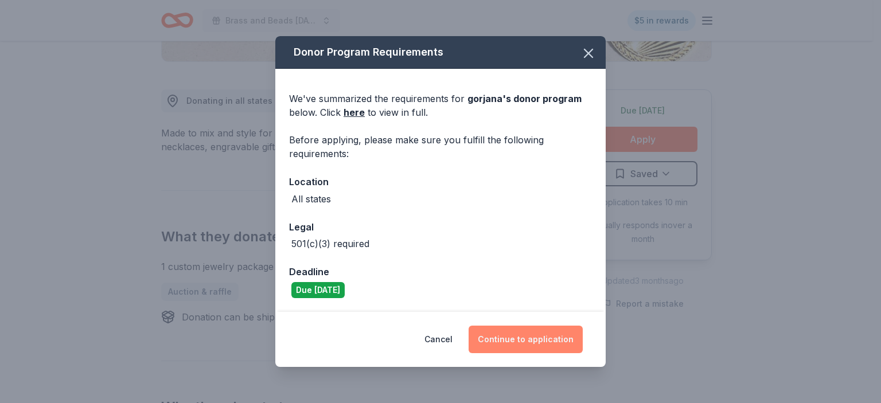  I want to click on div: All states, so click(311, 199).